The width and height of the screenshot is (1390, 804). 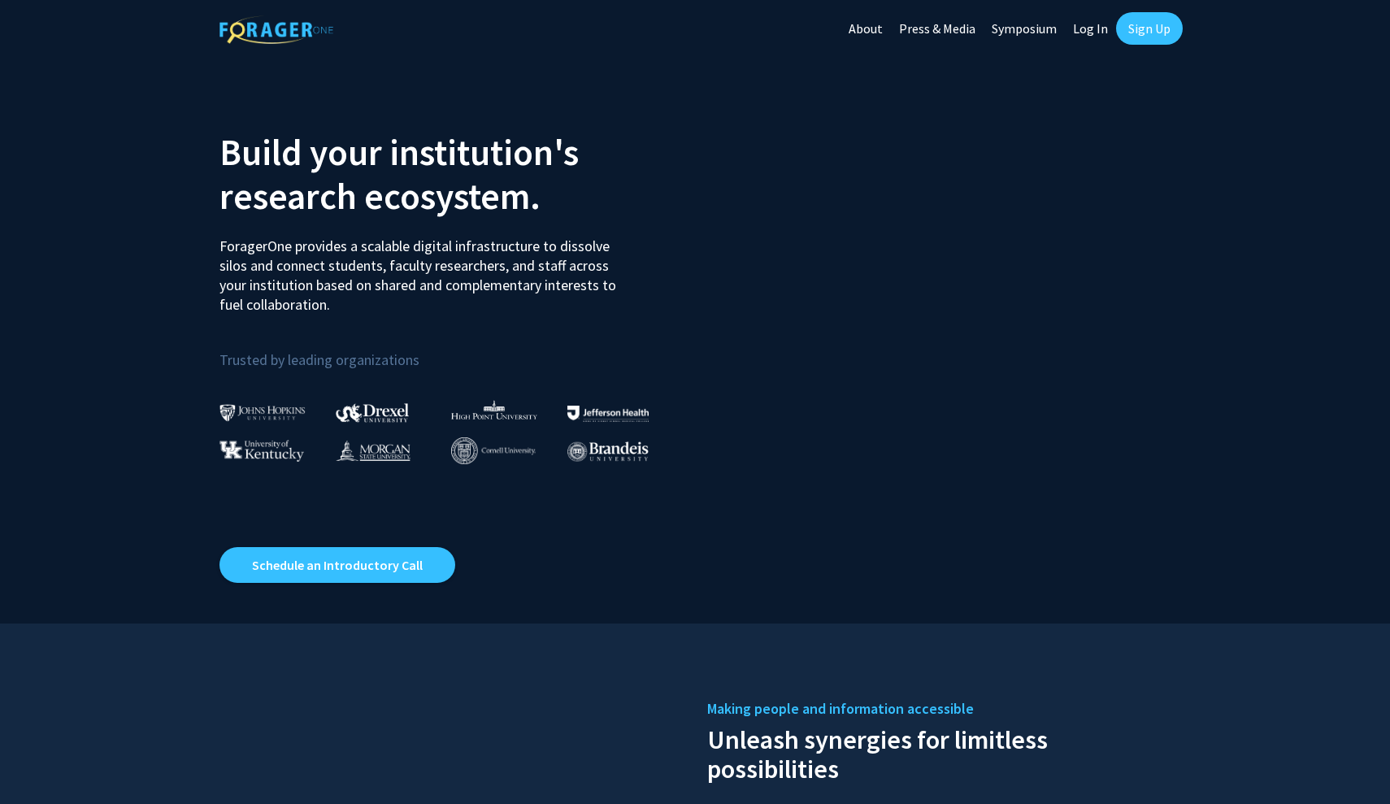 What do you see at coordinates (608, 451) in the screenshot?
I see `img: Brandeis University` at bounding box center [608, 451].